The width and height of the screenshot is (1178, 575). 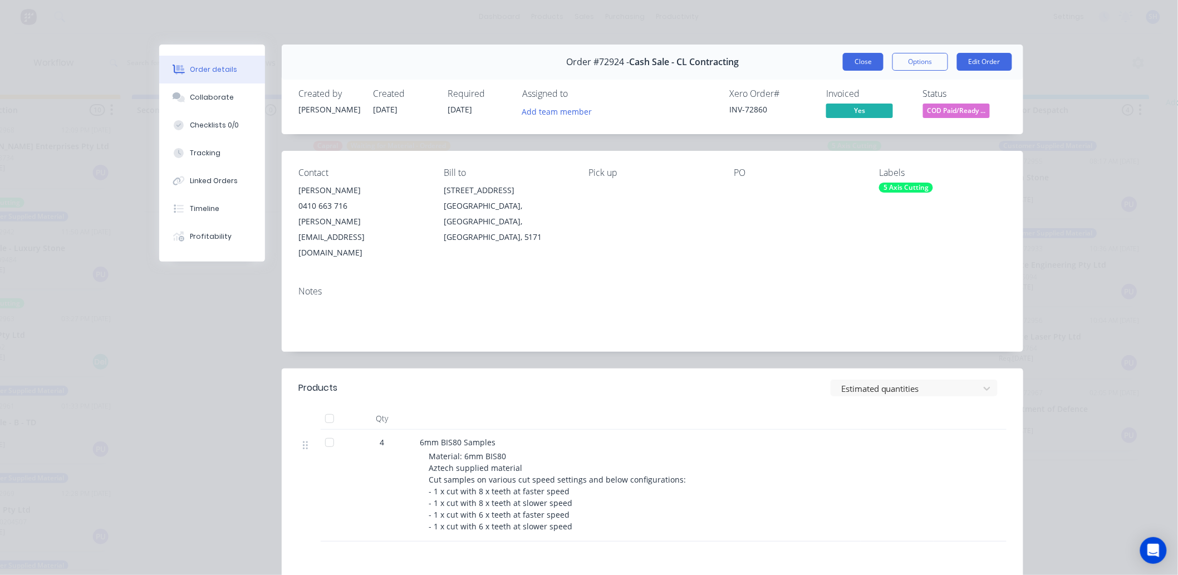 What do you see at coordinates (578, 93) in the screenshot?
I see `div: Assigned to` at bounding box center [578, 93].